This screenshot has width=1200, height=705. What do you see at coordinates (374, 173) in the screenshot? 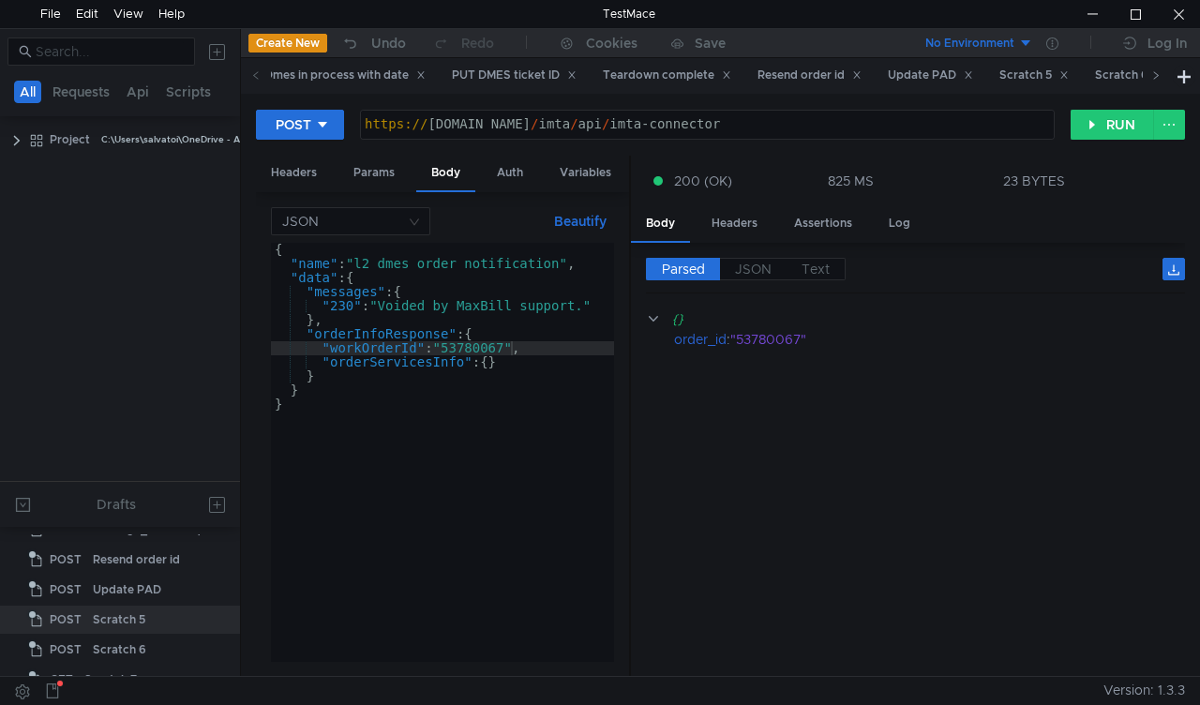
I see `div: Params` at bounding box center [374, 173].